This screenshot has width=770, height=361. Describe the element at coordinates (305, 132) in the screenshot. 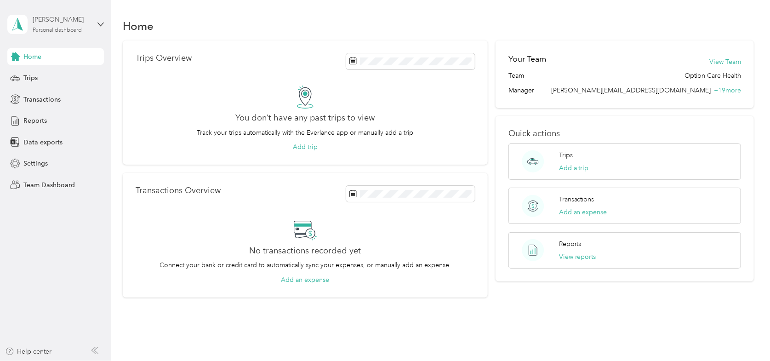

I see `p: Track your trips automatically with the Everlance app or manually add a trip` at that location.